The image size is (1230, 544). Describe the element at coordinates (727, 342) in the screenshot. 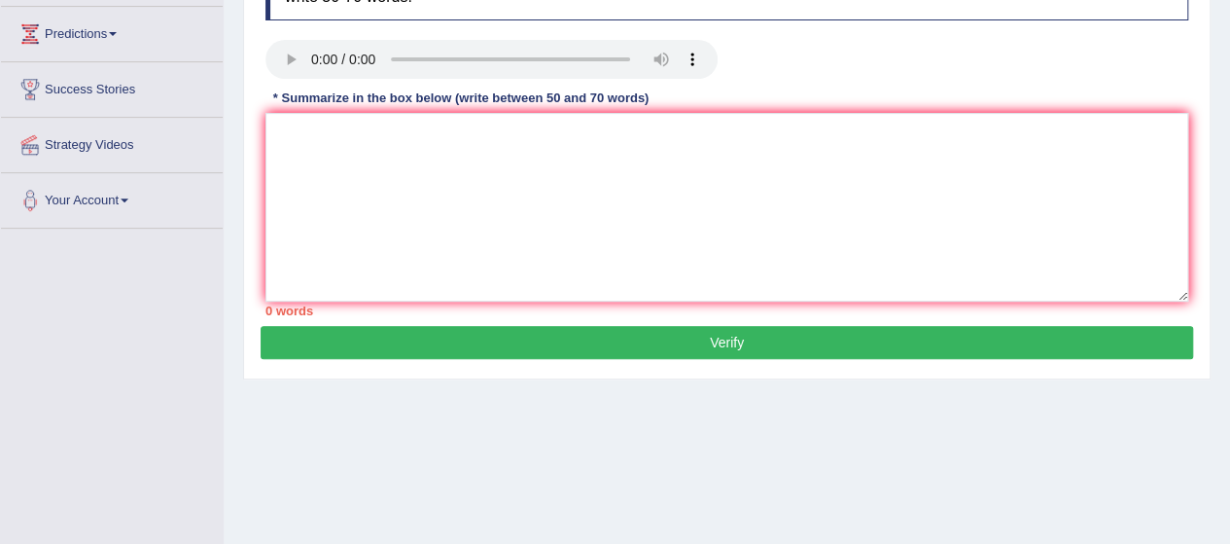

I see `button: Verify` at that location.